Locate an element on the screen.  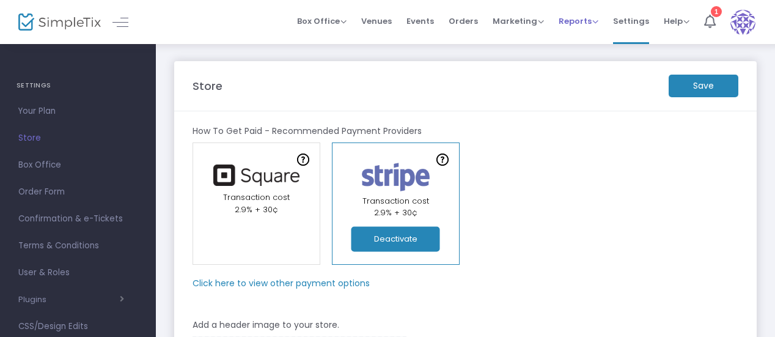
span: Store is located at coordinates (78, 138).